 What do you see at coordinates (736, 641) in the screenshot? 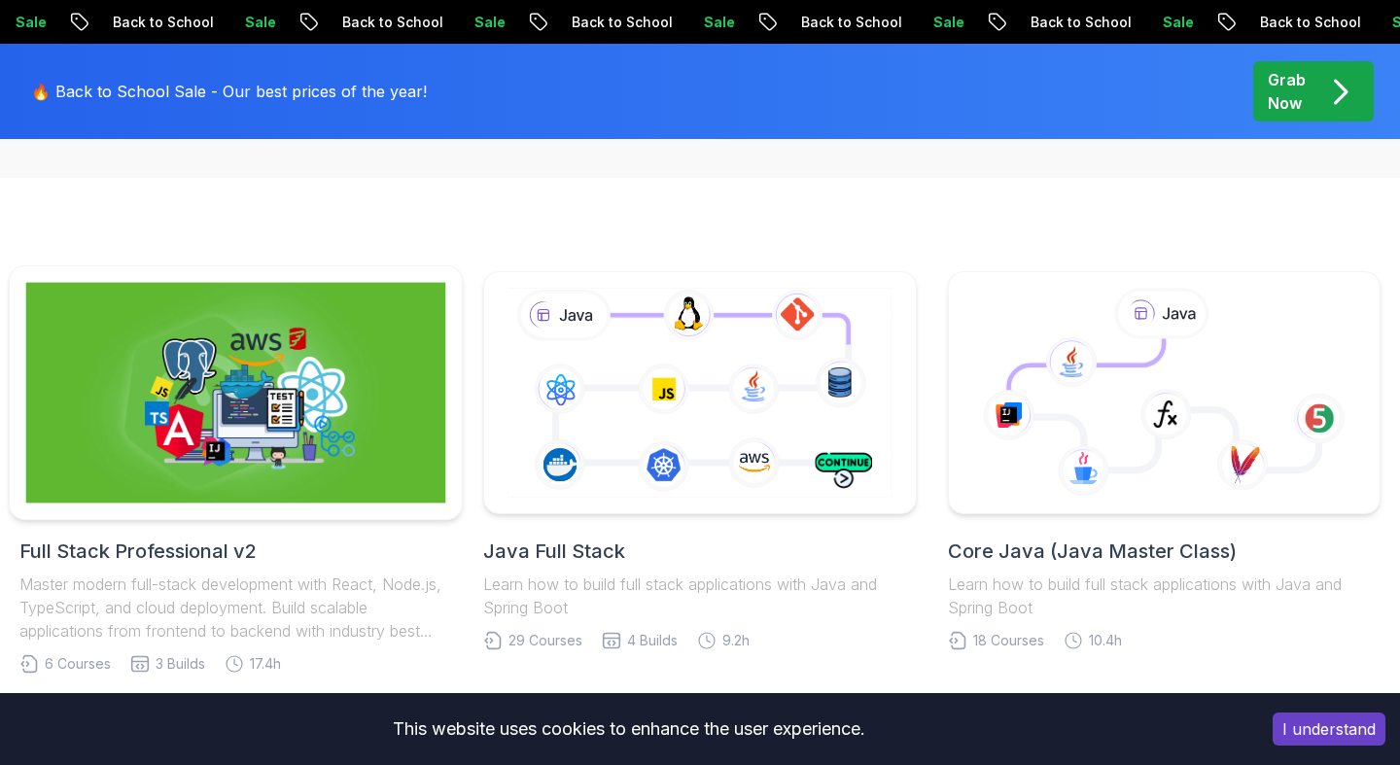
I see `span: 9.2h` at bounding box center [736, 641].